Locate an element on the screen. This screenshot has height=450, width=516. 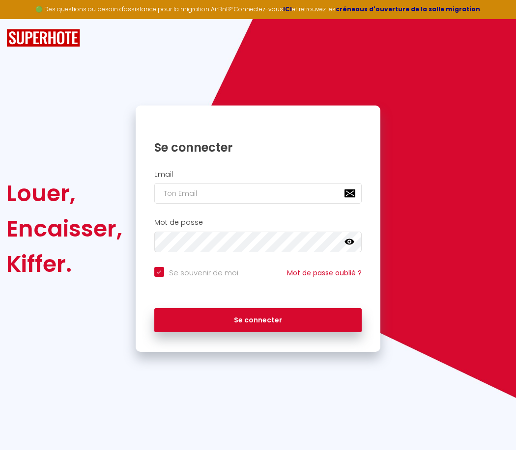
div: Louer, is located at coordinates (64, 194).